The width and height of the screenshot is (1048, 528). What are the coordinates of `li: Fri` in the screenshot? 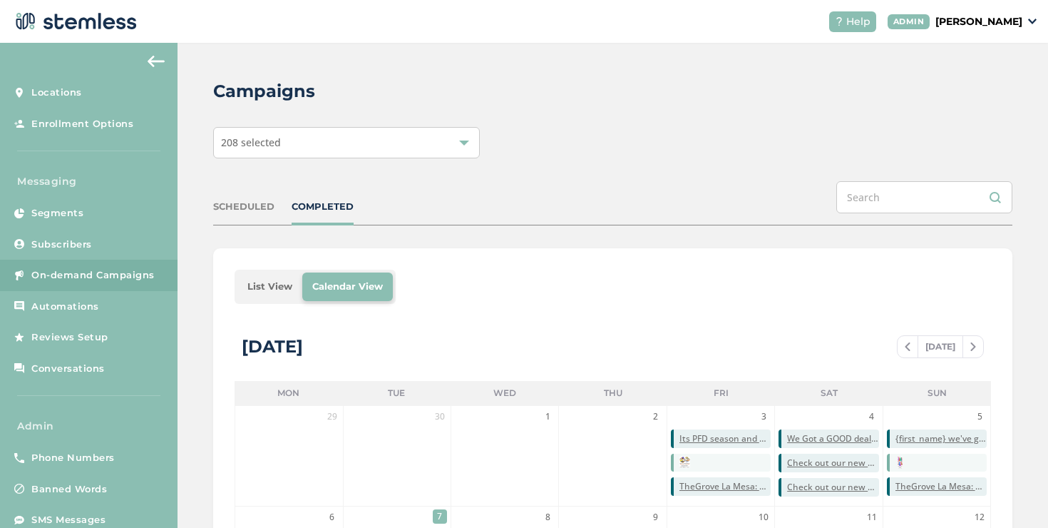 It's located at (721, 393).